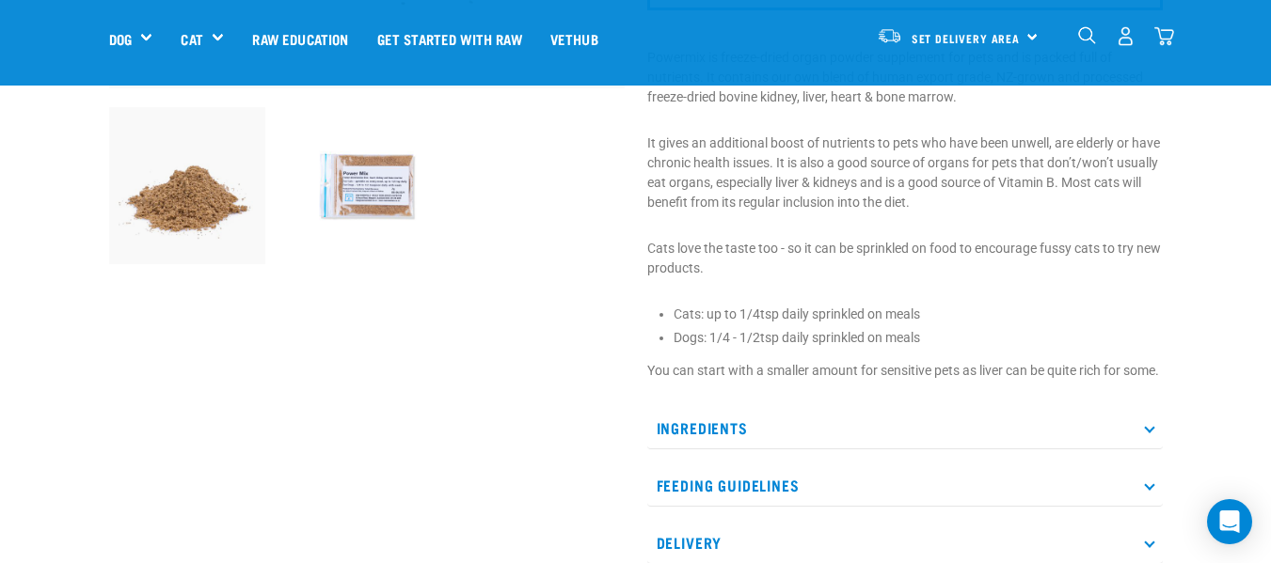 The height and width of the screenshot is (563, 1271). Describe the element at coordinates (300, 39) in the screenshot. I see `a: Raw Education` at that location.